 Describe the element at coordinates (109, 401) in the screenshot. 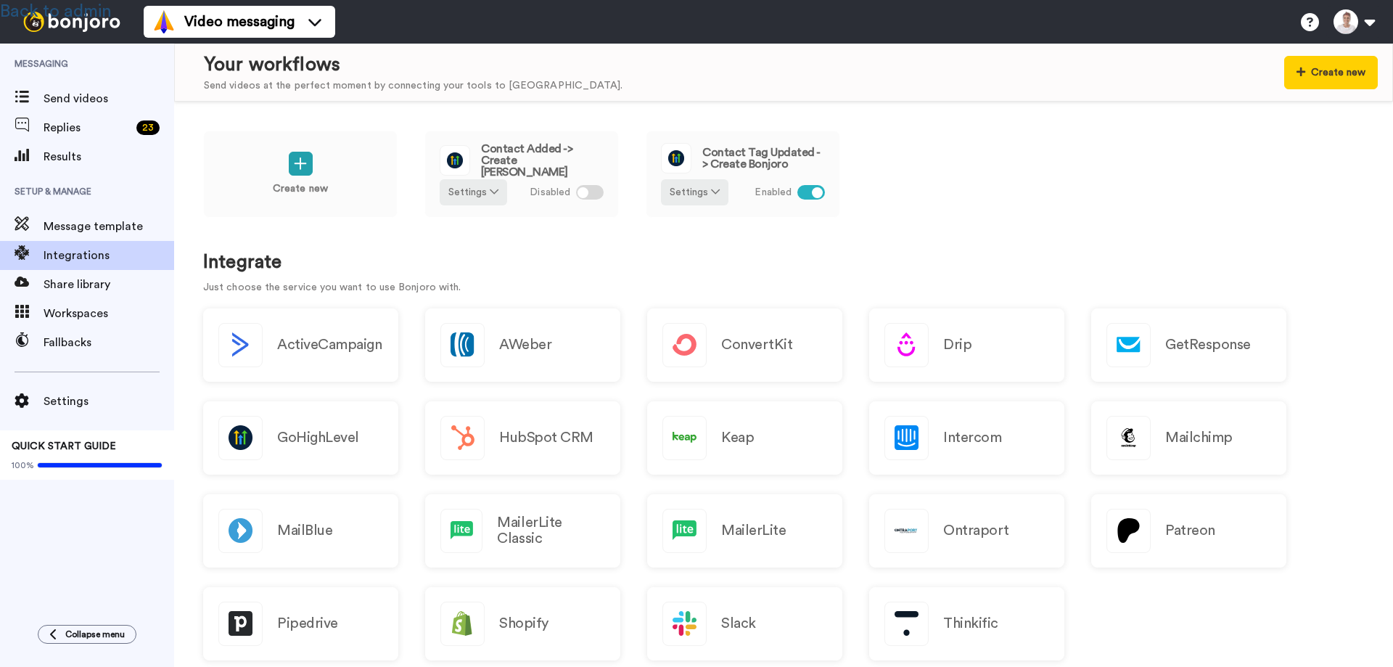

I see `span: Settings` at that location.